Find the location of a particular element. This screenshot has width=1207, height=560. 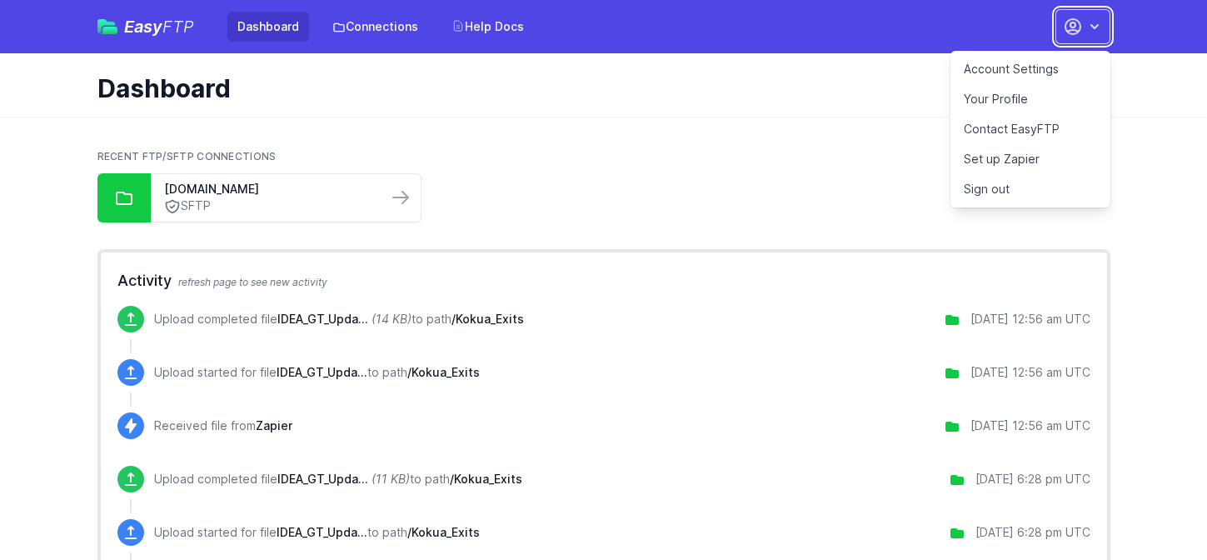

a: Connections is located at coordinates (375, 27).